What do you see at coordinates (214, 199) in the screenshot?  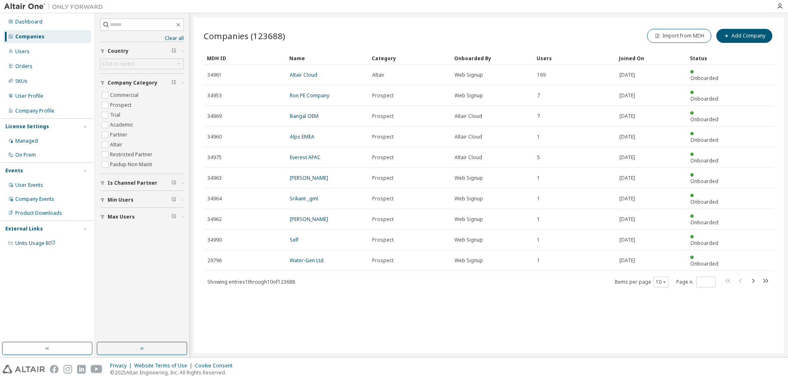 I see `span: 34964` at bounding box center [214, 199].